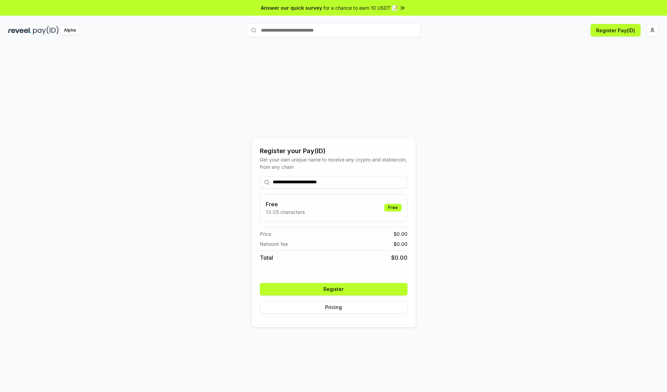 The height and width of the screenshot is (392, 667). I want to click on span: Price, so click(265, 234).